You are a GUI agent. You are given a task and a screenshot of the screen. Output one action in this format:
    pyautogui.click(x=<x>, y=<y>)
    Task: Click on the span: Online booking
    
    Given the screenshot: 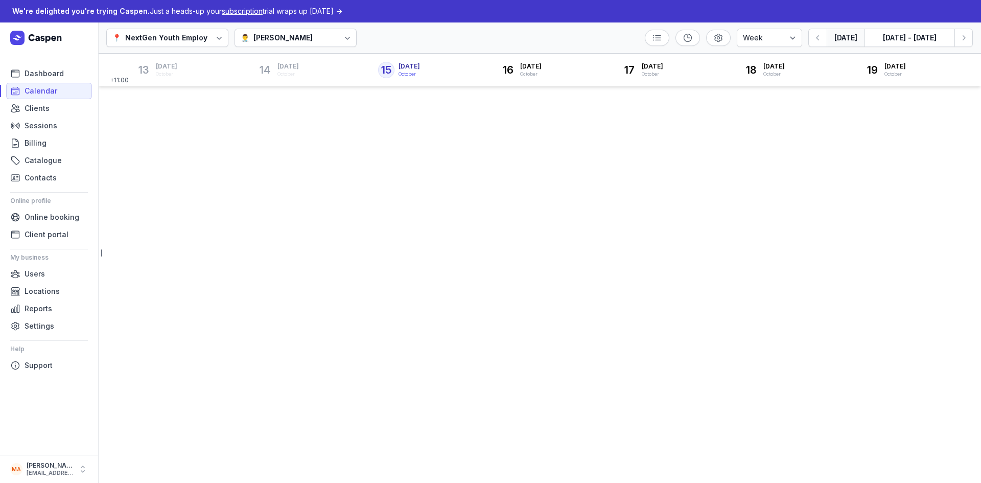 What is the action you would take?
    pyautogui.click(x=52, y=217)
    